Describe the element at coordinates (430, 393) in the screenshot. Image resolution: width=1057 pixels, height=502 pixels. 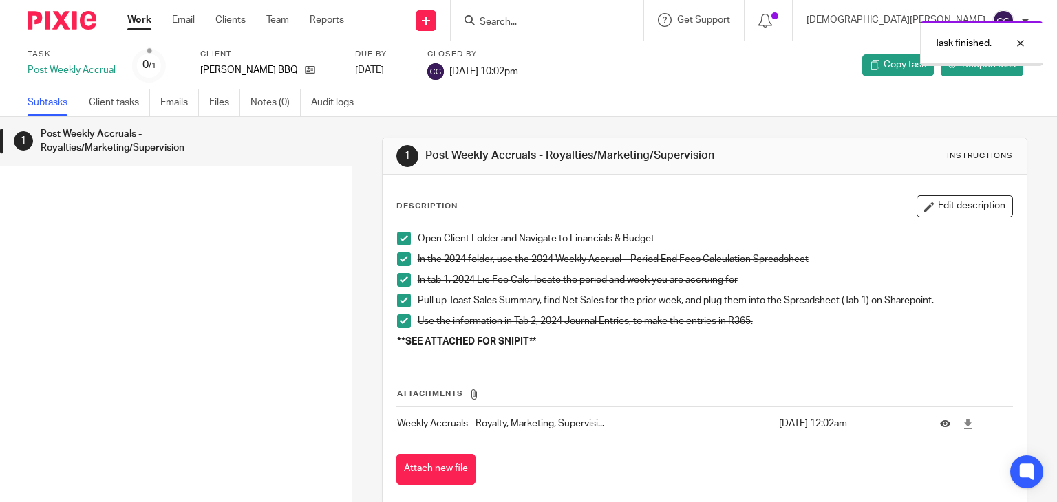
I see `span: Attachments` at that location.